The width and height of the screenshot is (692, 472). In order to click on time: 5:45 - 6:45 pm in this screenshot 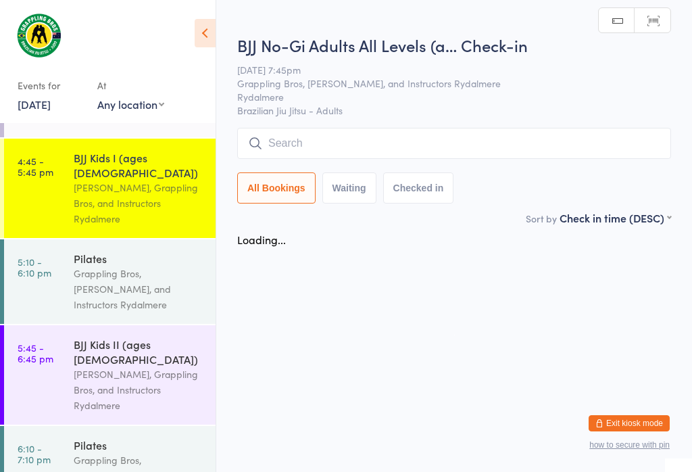, I will do `click(35, 353)`.